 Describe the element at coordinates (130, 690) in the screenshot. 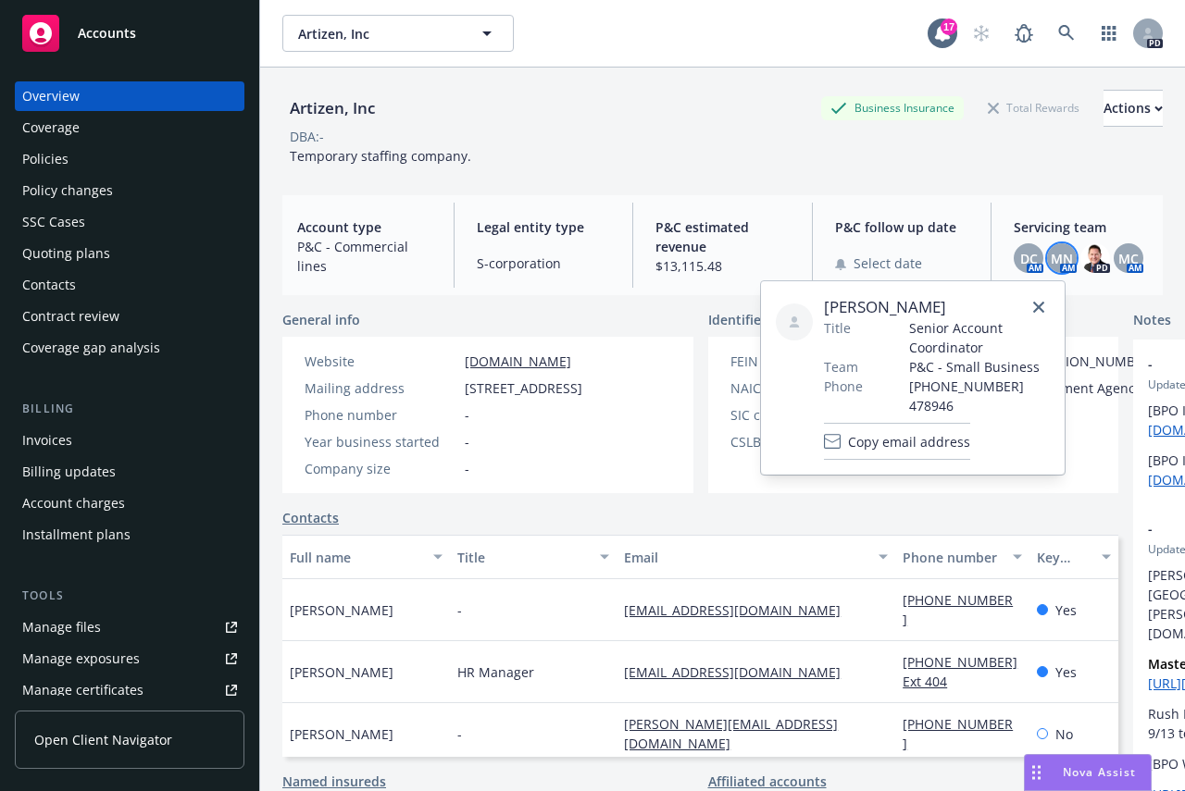

I see `a: Manage certificates` at that location.